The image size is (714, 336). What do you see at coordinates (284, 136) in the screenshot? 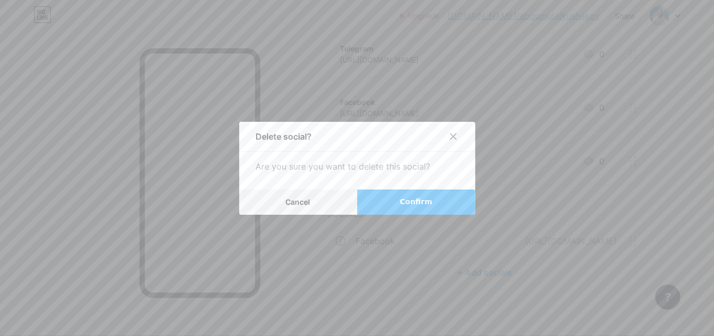
I see `div: Delete social?` at bounding box center [284, 136].